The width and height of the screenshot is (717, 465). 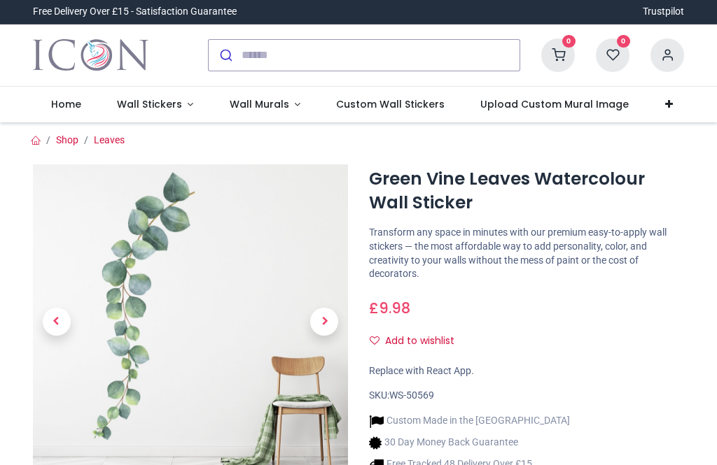 I want to click on a: Wall Murals, so click(x=265, y=105).